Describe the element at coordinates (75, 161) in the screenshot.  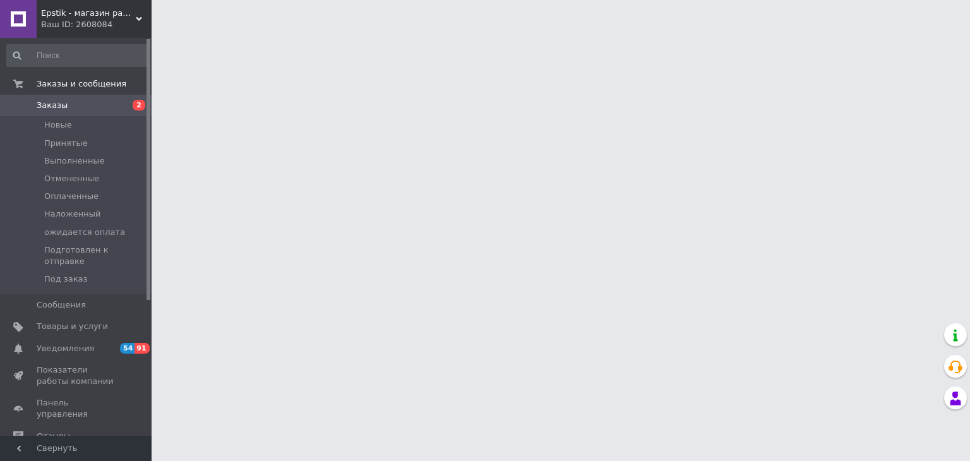
I see `span: Выполненные` at that location.